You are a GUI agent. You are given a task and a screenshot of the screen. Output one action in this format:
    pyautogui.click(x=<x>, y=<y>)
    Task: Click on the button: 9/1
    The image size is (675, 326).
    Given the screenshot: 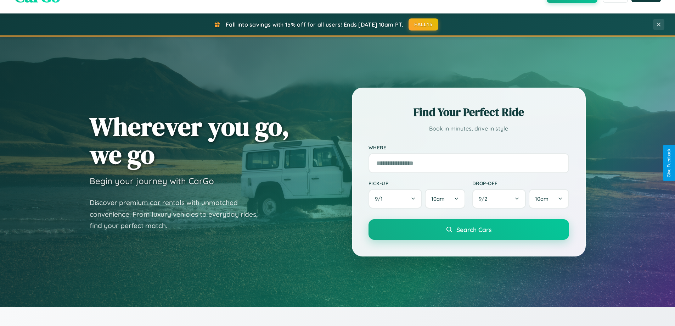 What is the action you would take?
    pyautogui.click(x=395, y=198)
    